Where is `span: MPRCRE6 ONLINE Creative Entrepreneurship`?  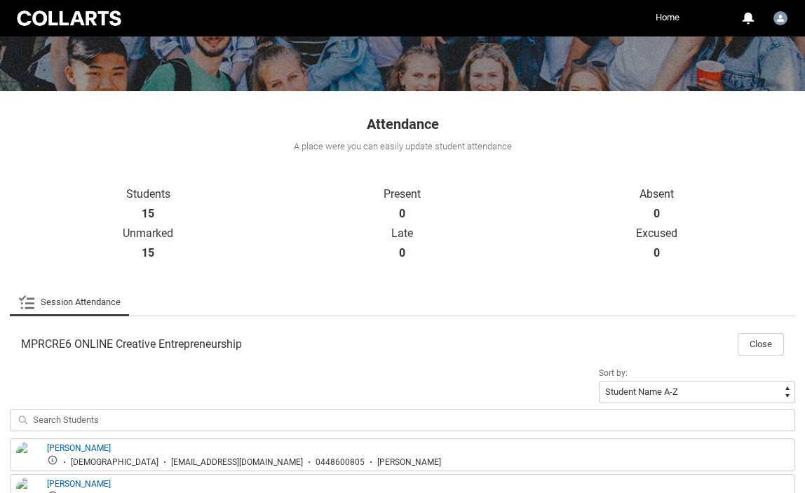 span: MPRCRE6 ONLINE Creative Entrepreneurship is located at coordinates (131, 344).